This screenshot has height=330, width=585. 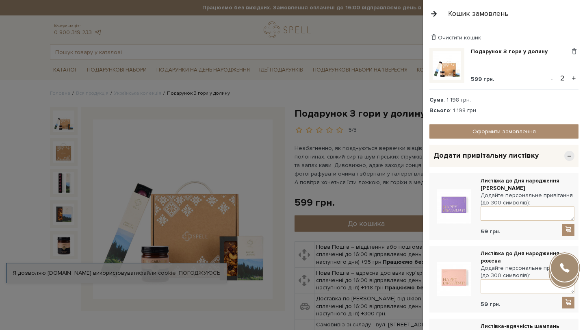 What do you see at coordinates (454, 206) in the screenshot?
I see `img: Листівка до Дня народження лавандова` at bounding box center [454, 206].